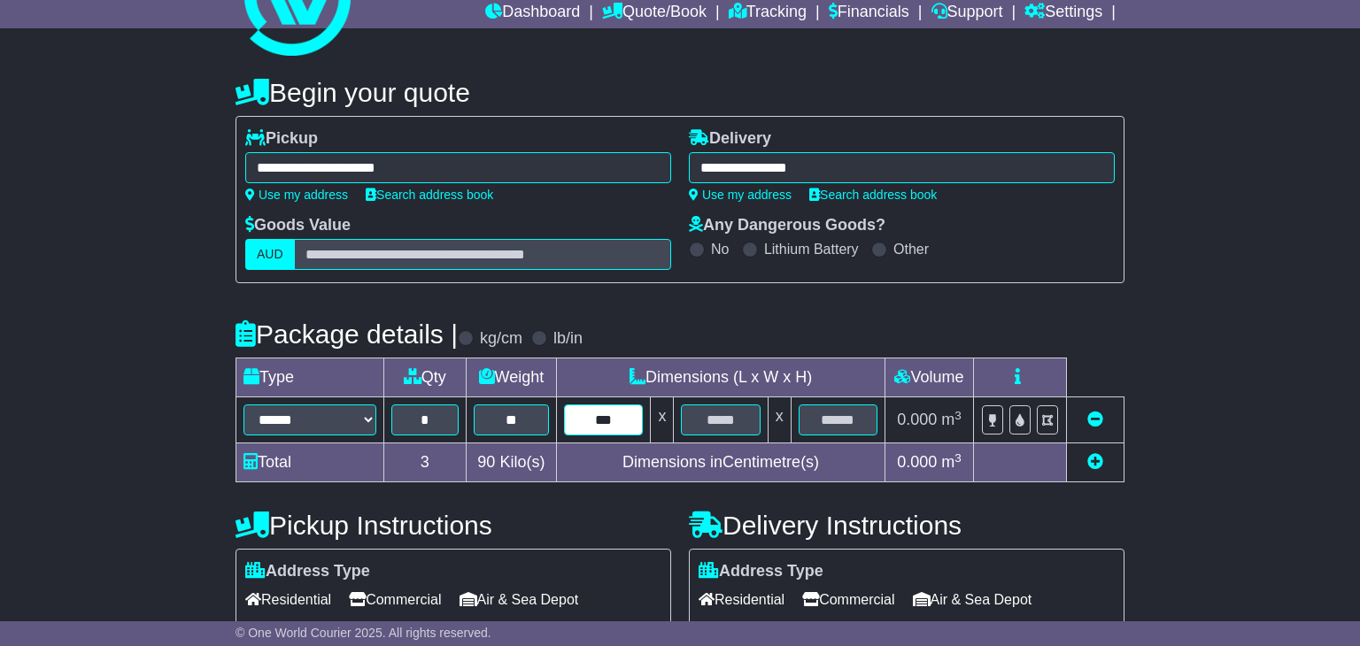 The width and height of the screenshot is (1360, 646). Describe the element at coordinates (721, 378) in the screenshot. I see `td: Dimensions (L x W x H)` at that location.